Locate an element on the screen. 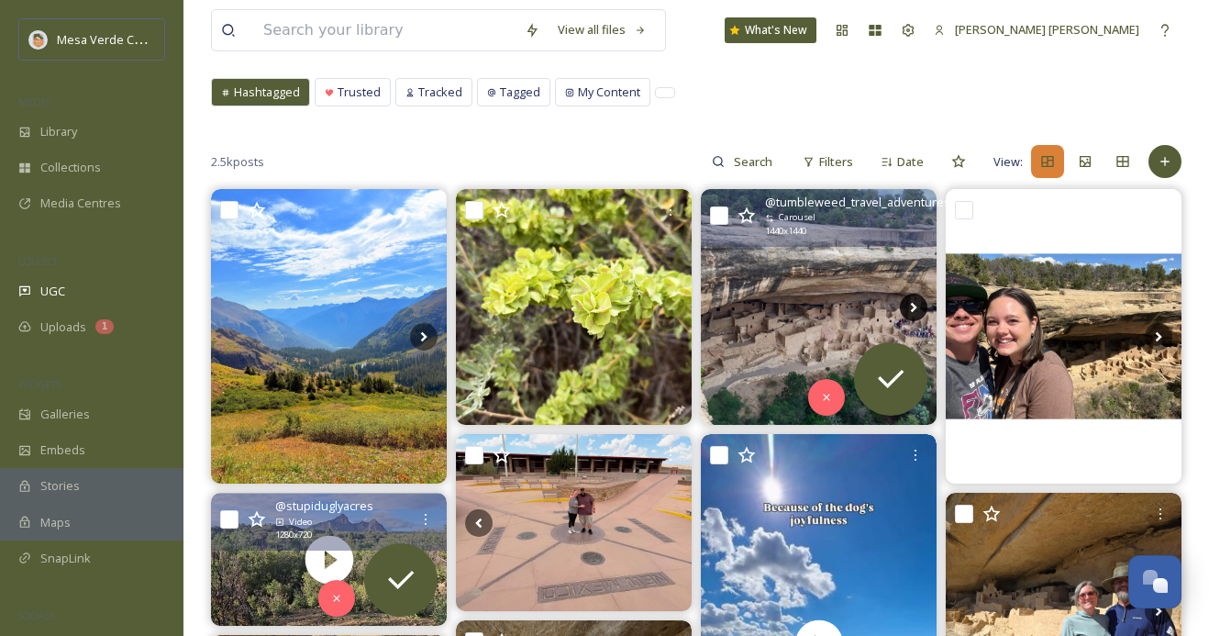 This screenshot has width=1209, height=636. span: Stories is located at coordinates (60, 485).